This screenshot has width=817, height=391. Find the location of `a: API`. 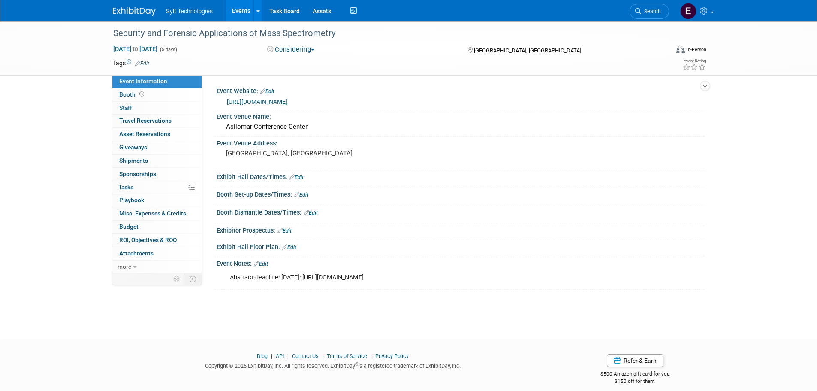

a: API is located at coordinates (280, 356).